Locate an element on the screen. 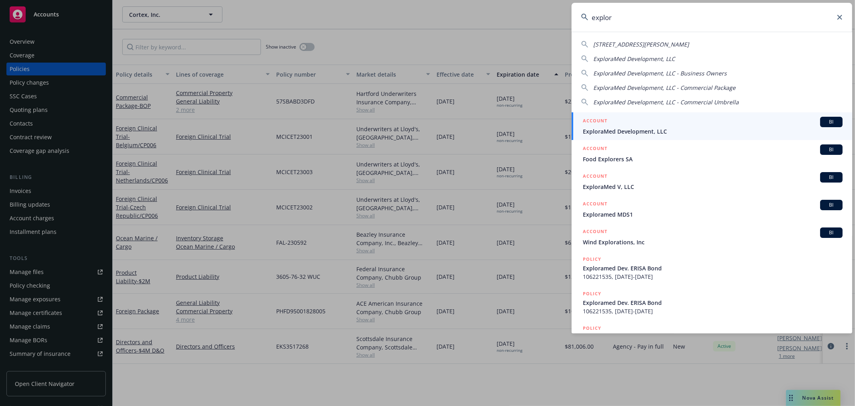 The width and height of the screenshot is (855, 406). span: ExploraMed V, LLC is located at coordinates (713, 186).